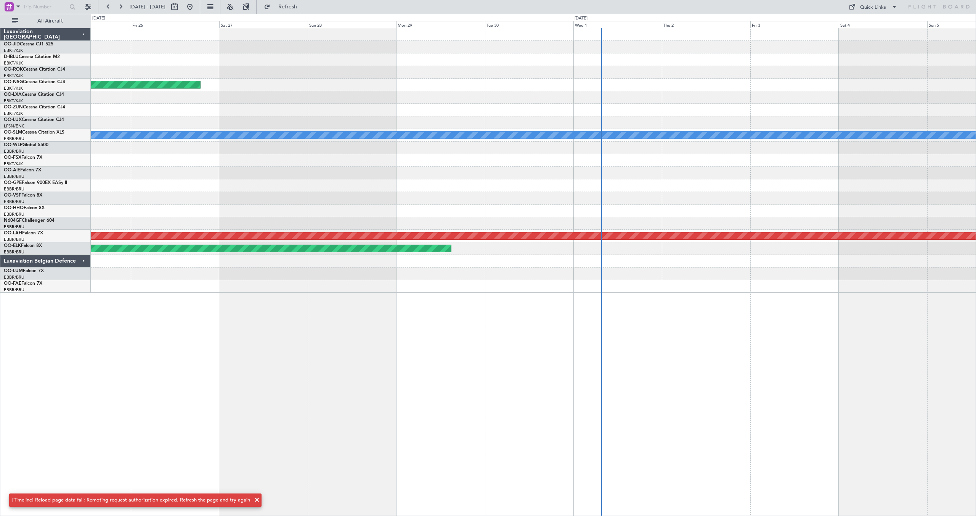 The width and height of the screenshot is (976, 516). I want to click on div: Fri 26, so click(175, 24).